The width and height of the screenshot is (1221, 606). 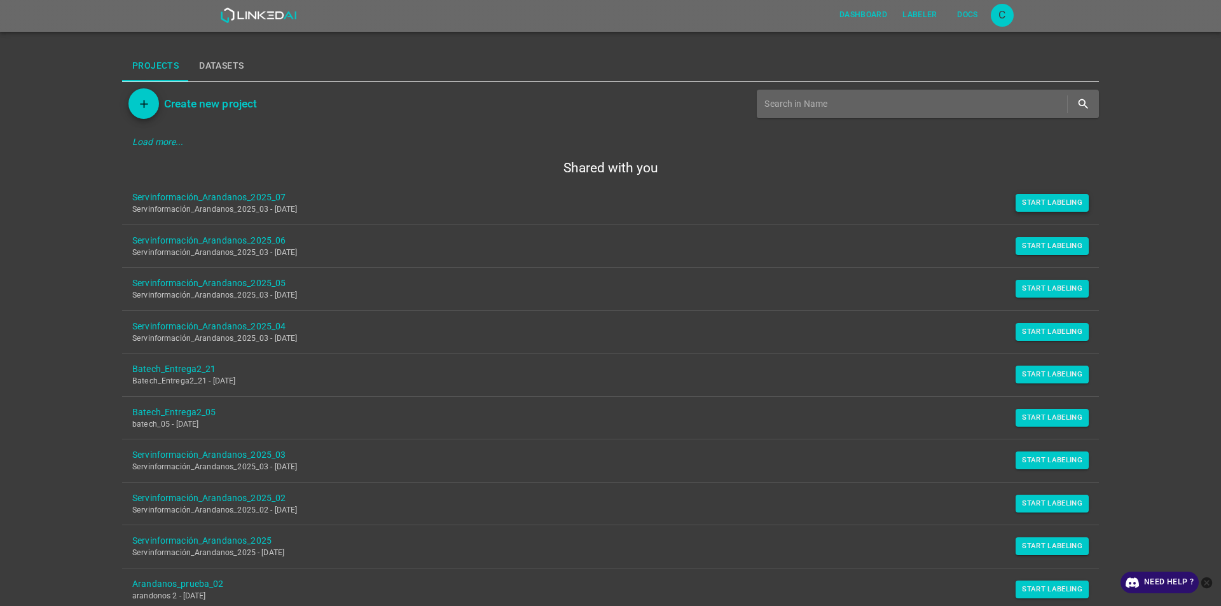 I want to click on h6: Create new project, so click(x=210, y=104).